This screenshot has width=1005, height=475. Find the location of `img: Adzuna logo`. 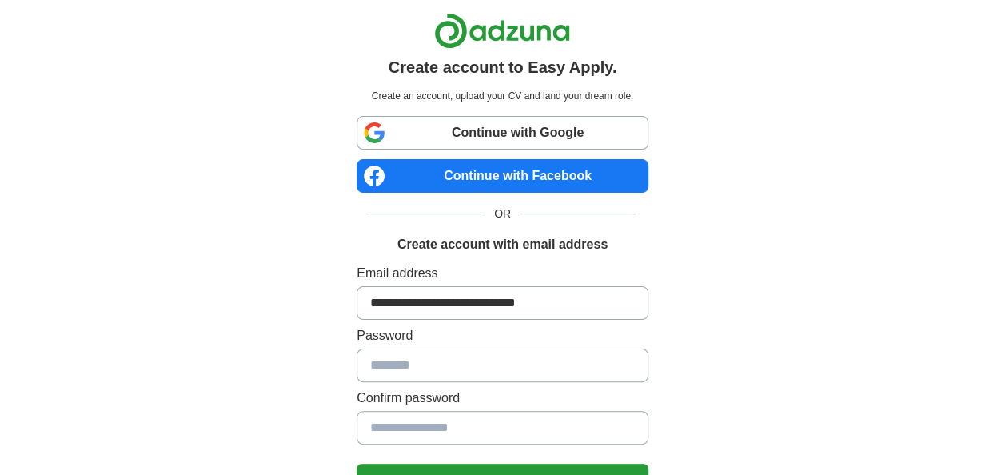

img: Adzuna logo is located at coordinates (502, 30).